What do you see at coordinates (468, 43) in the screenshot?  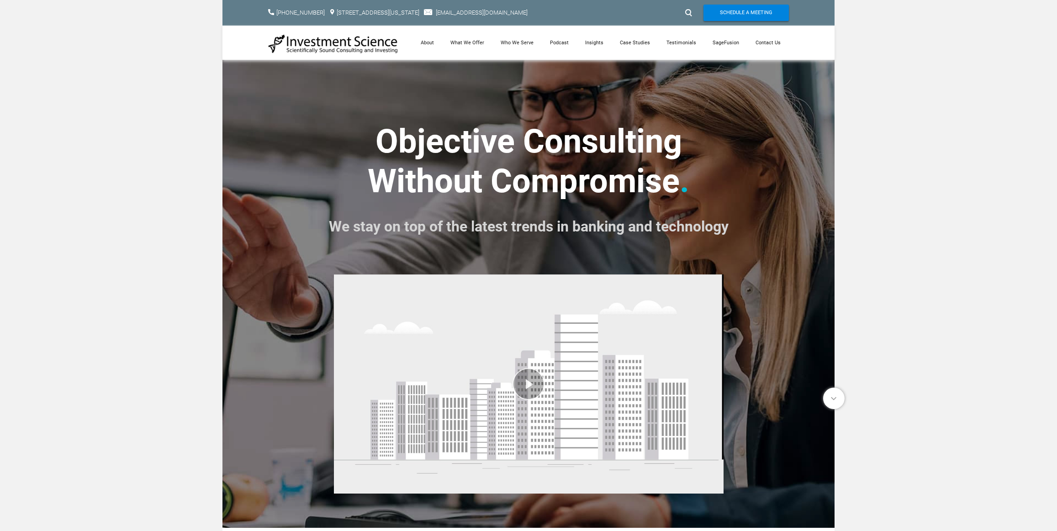 I see `a: What We Offer` at bounding box center [468, 43].